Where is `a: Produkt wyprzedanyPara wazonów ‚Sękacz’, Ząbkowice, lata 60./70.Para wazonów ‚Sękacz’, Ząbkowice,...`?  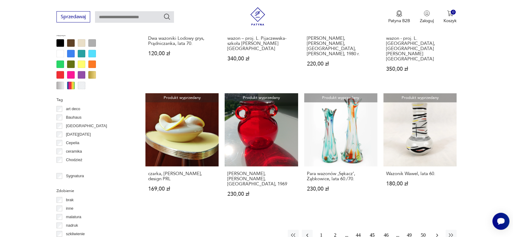 a: Produkt wyprzedanyPara wazonów ‚Sękacz’, Ząbkowice, lata 60./70.Para wazonów ‚Sękacz’, Ząbkowice,... is located at coordinates (340, 151).